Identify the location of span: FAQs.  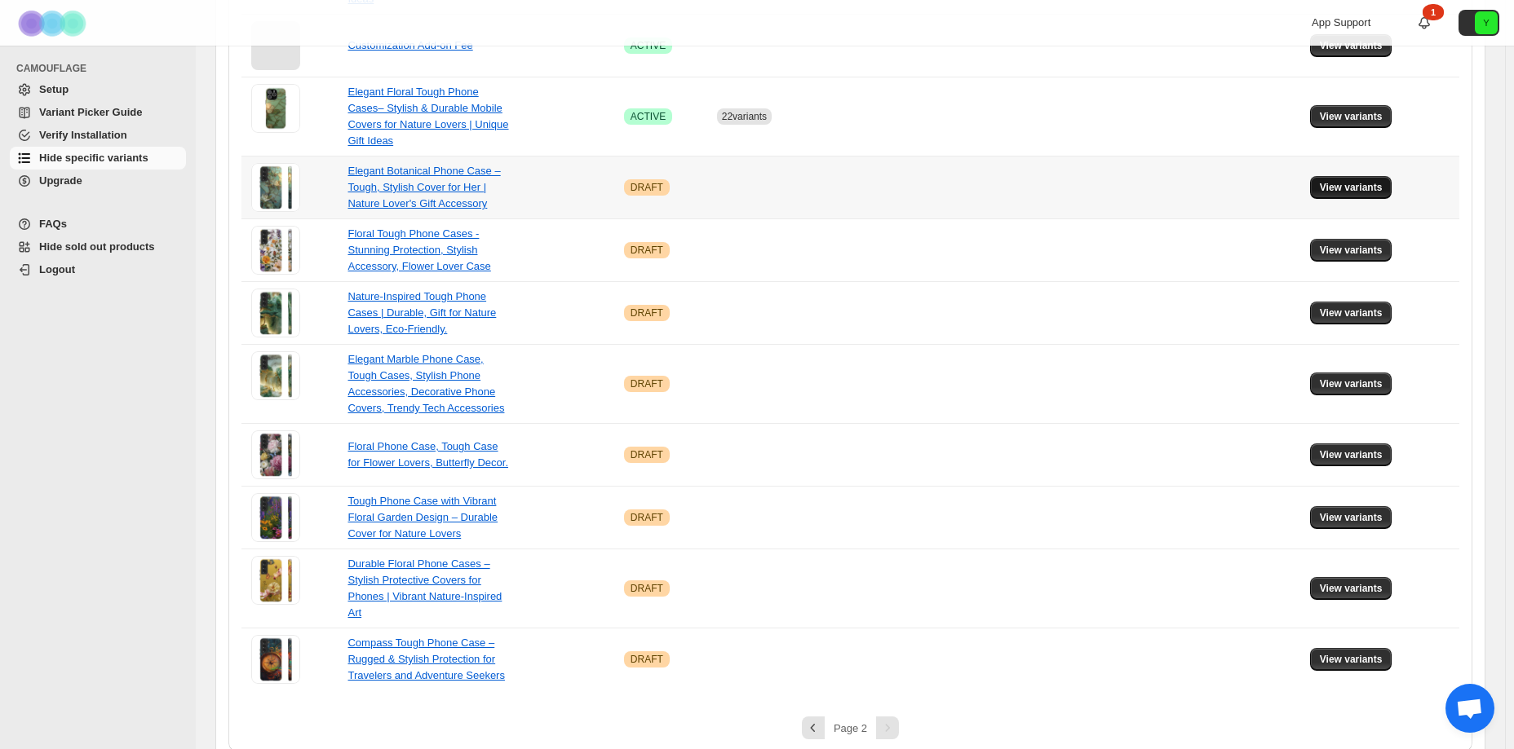
(53, 223).